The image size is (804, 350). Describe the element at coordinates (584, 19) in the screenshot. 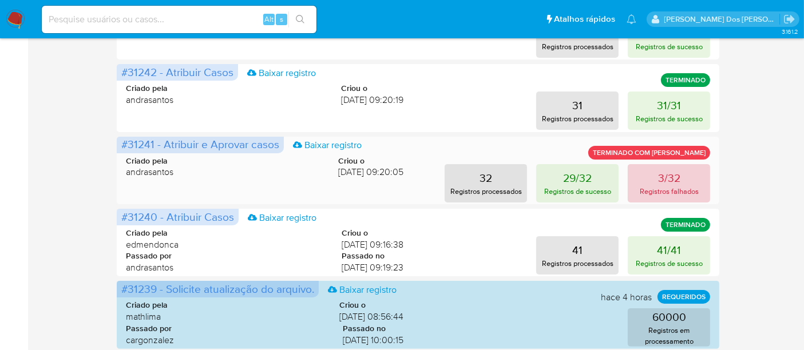

I see `span: Atalhos rápidos` at that location.